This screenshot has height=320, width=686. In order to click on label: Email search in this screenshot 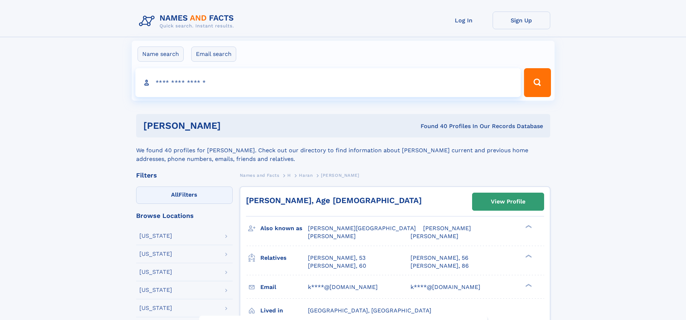, I will do `click(214, 54)`.